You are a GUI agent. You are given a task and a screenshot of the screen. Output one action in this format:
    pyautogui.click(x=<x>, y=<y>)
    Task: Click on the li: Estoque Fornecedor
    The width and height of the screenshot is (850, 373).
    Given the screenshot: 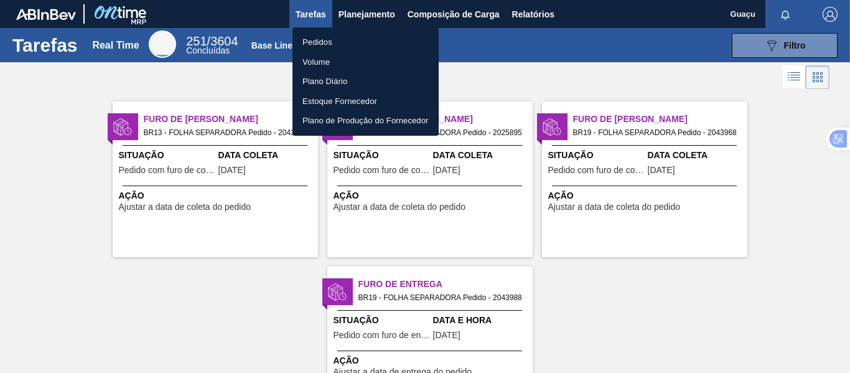 What is the action you would take?
    pyautogui.click(x=365, y=101)
    